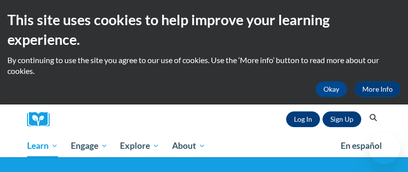  Describe the element at coordinates (378, 89) in the screenshot. I see `a: More Info` at that location.